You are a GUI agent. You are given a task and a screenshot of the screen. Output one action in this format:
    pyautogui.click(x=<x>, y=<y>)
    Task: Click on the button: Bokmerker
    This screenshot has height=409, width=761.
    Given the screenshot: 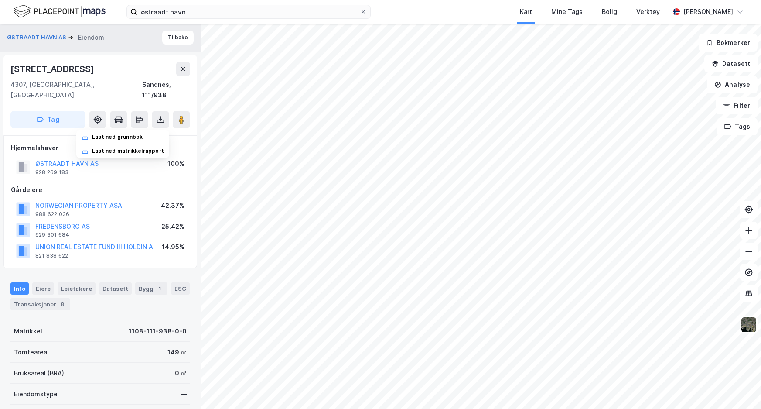 What is the action you would take?
    pyautogui.click(x=728, y=43)
    